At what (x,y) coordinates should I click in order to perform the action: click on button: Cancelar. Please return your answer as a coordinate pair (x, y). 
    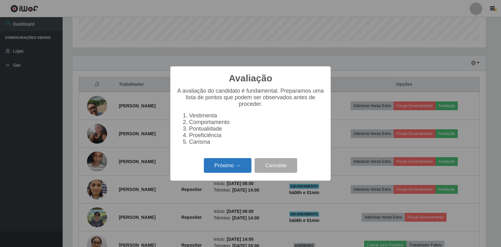
    Looking at the image, I should click on (276, 165).